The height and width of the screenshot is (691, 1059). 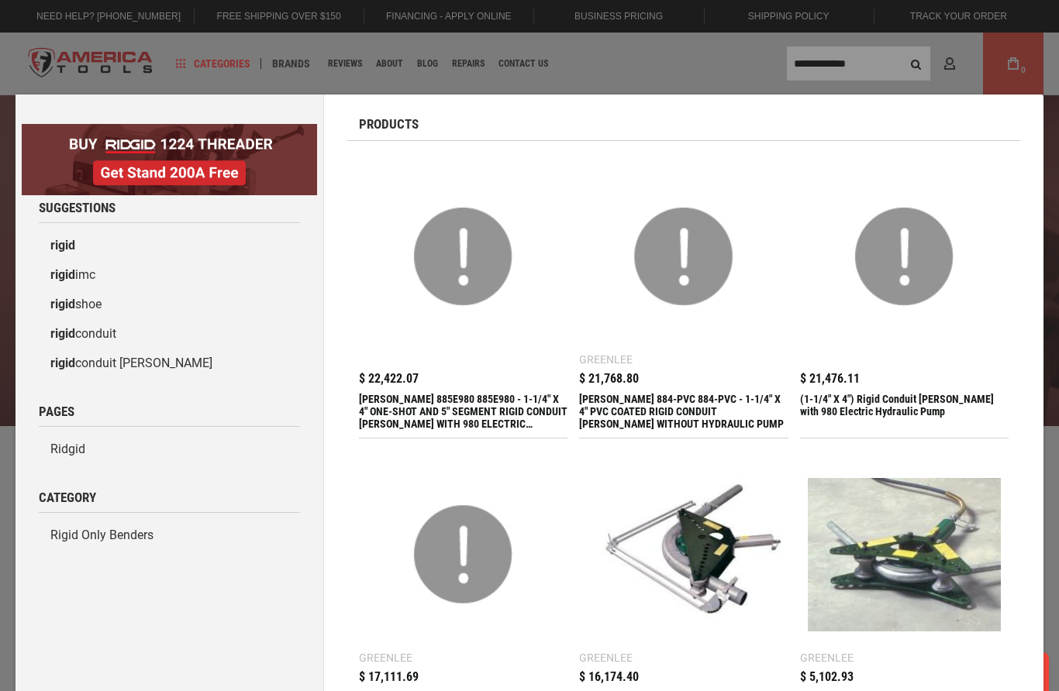 I want to click on span: $ 17,111.69, so click(x=388, y=677).